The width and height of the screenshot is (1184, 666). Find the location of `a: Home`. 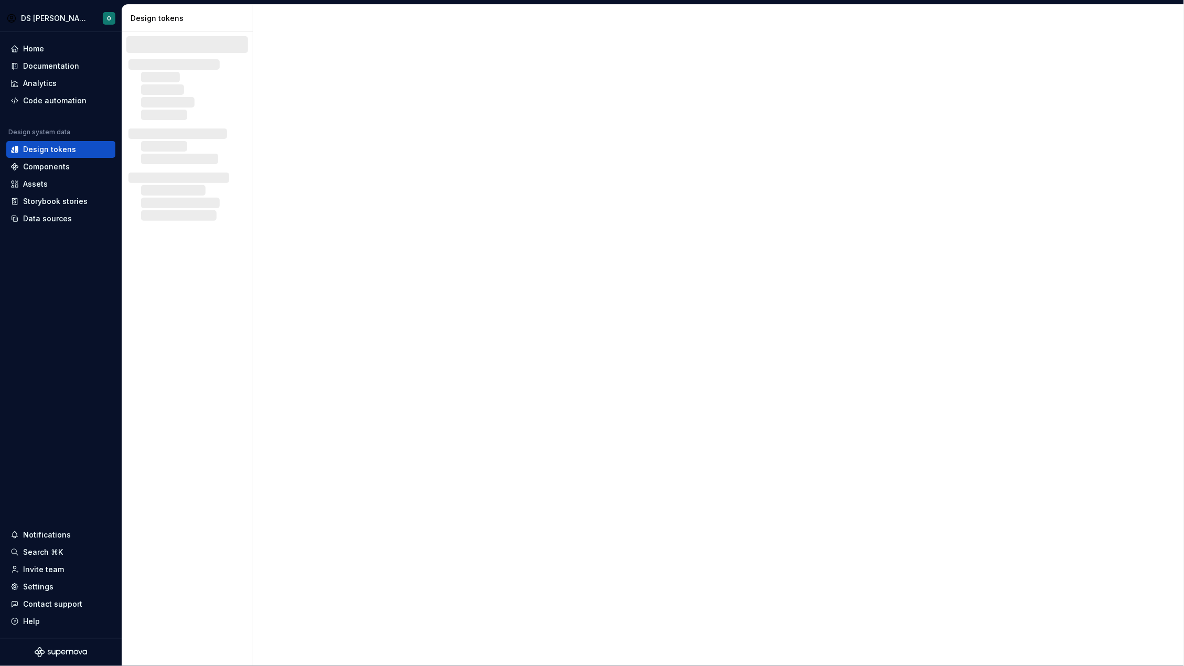

a: Home is located at coordinates (61, 49).